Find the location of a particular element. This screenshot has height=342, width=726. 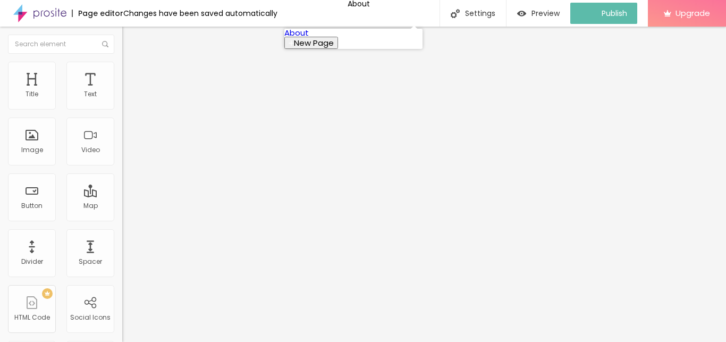

div: Map is located at coordinates (90, 206).